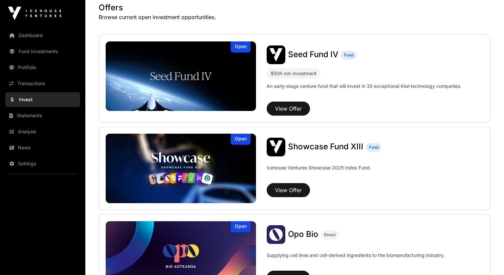 The height and width of the screenshot is (275, 504). Describe the element at coordinates (43, 131) in the screenshot. I see `a: Analysis` at that location.